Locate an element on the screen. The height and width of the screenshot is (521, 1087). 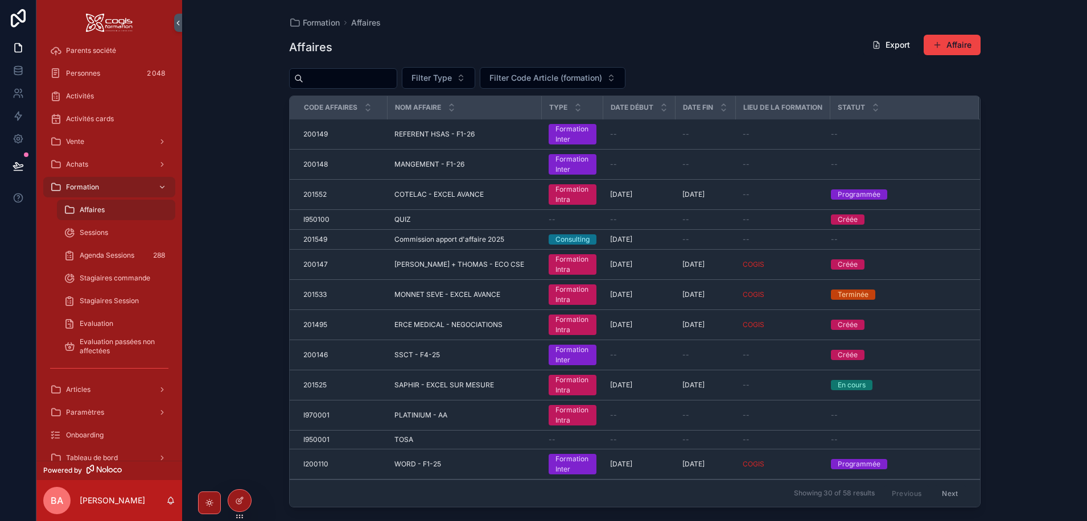
a: Personnes2 048 is located at coordinates (109, 73).